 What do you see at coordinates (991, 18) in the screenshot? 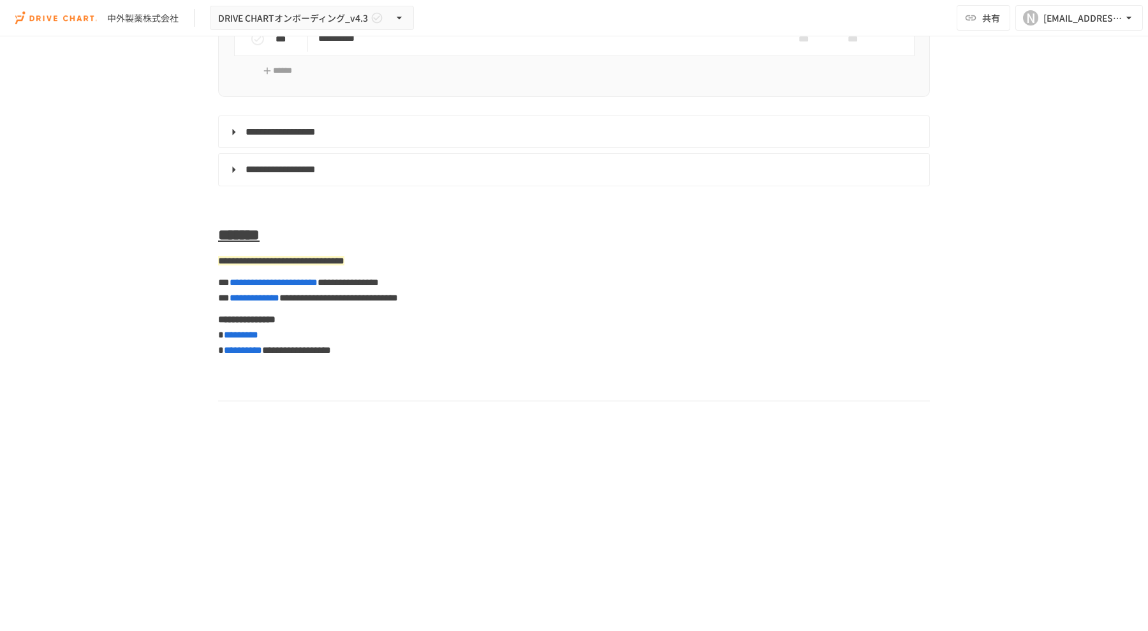
I see `span: 共有` at bounding box center [991, 18].